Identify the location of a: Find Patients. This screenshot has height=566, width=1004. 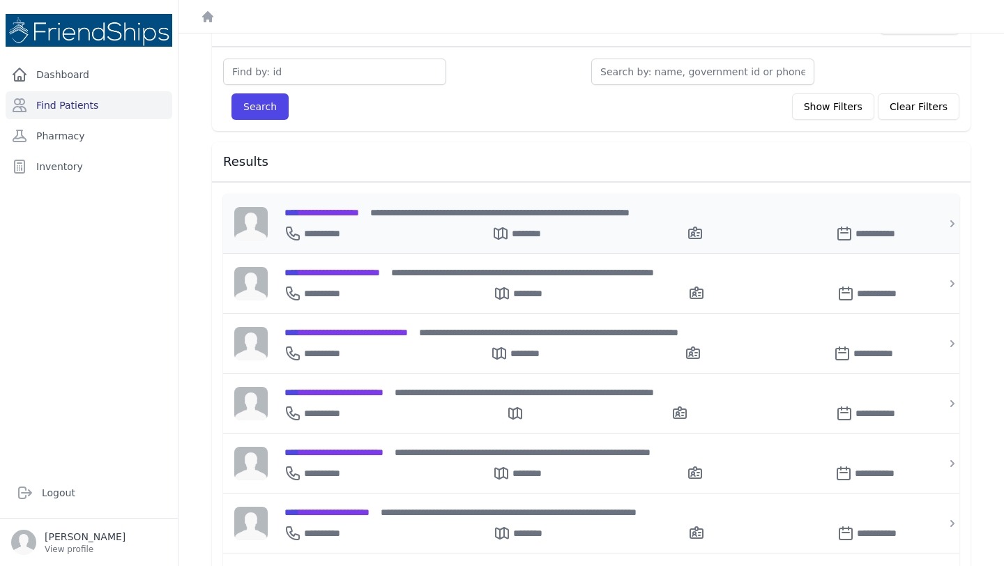
(89, 105).